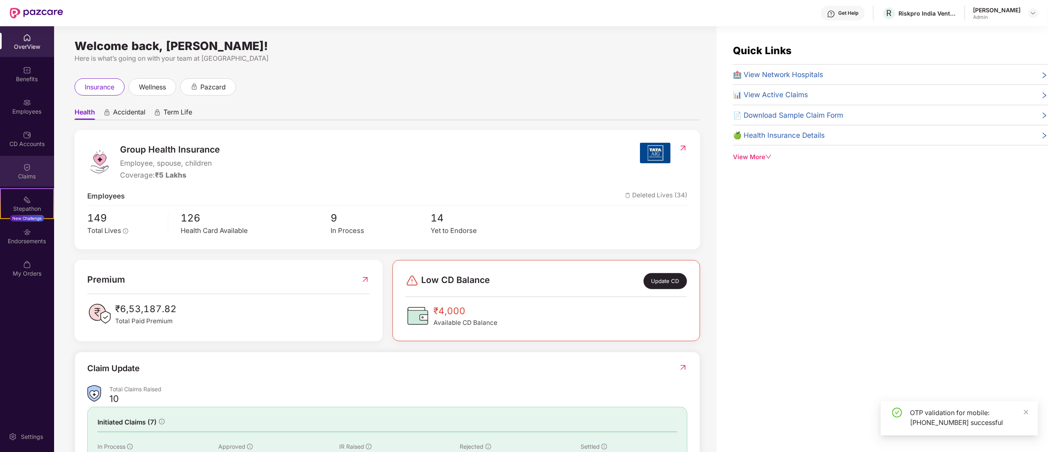 This screenshot has height=452, width=1048. I want to click on span: Term Life, so click(178, 114).